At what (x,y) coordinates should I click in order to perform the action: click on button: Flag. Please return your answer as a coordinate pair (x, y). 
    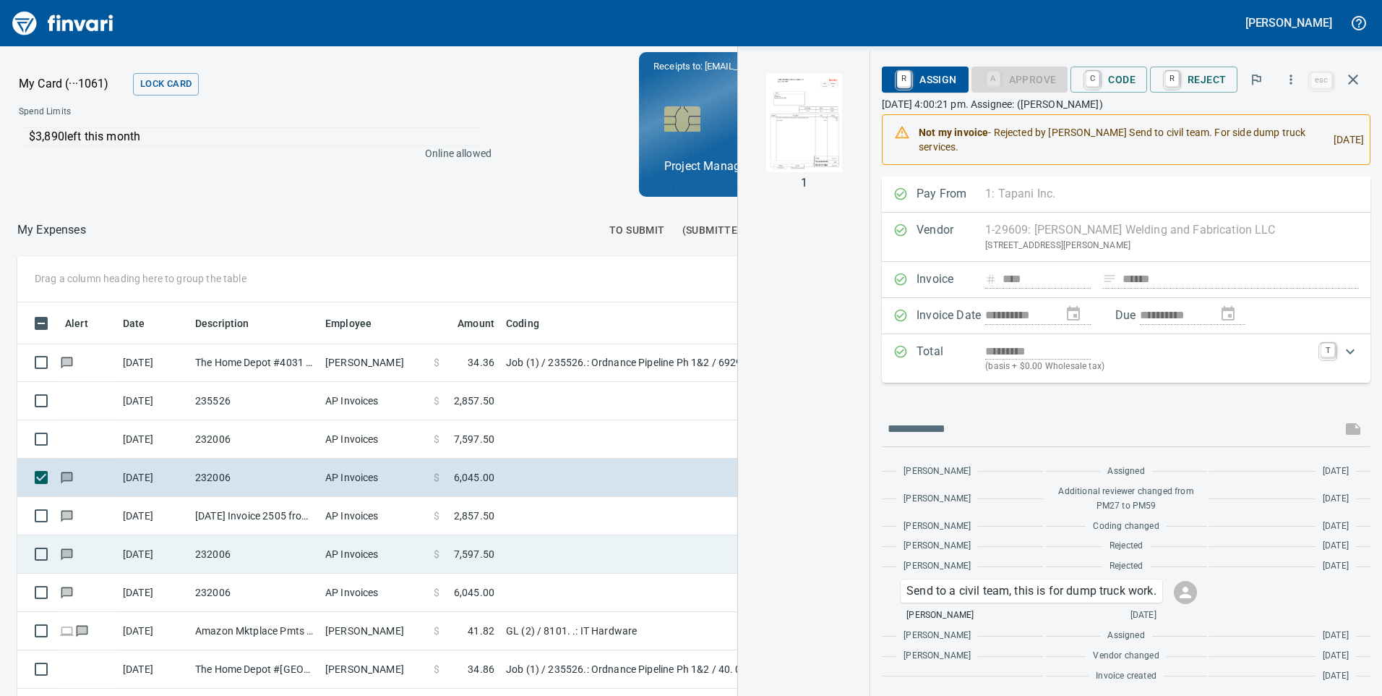
    Looking at the image, I should click on (1257, 80).